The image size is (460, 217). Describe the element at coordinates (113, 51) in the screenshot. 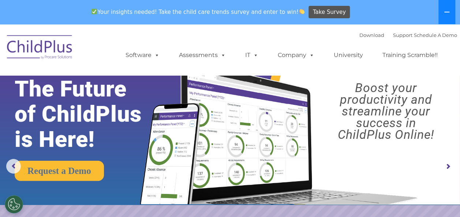

I see `span: Last name` at that location.